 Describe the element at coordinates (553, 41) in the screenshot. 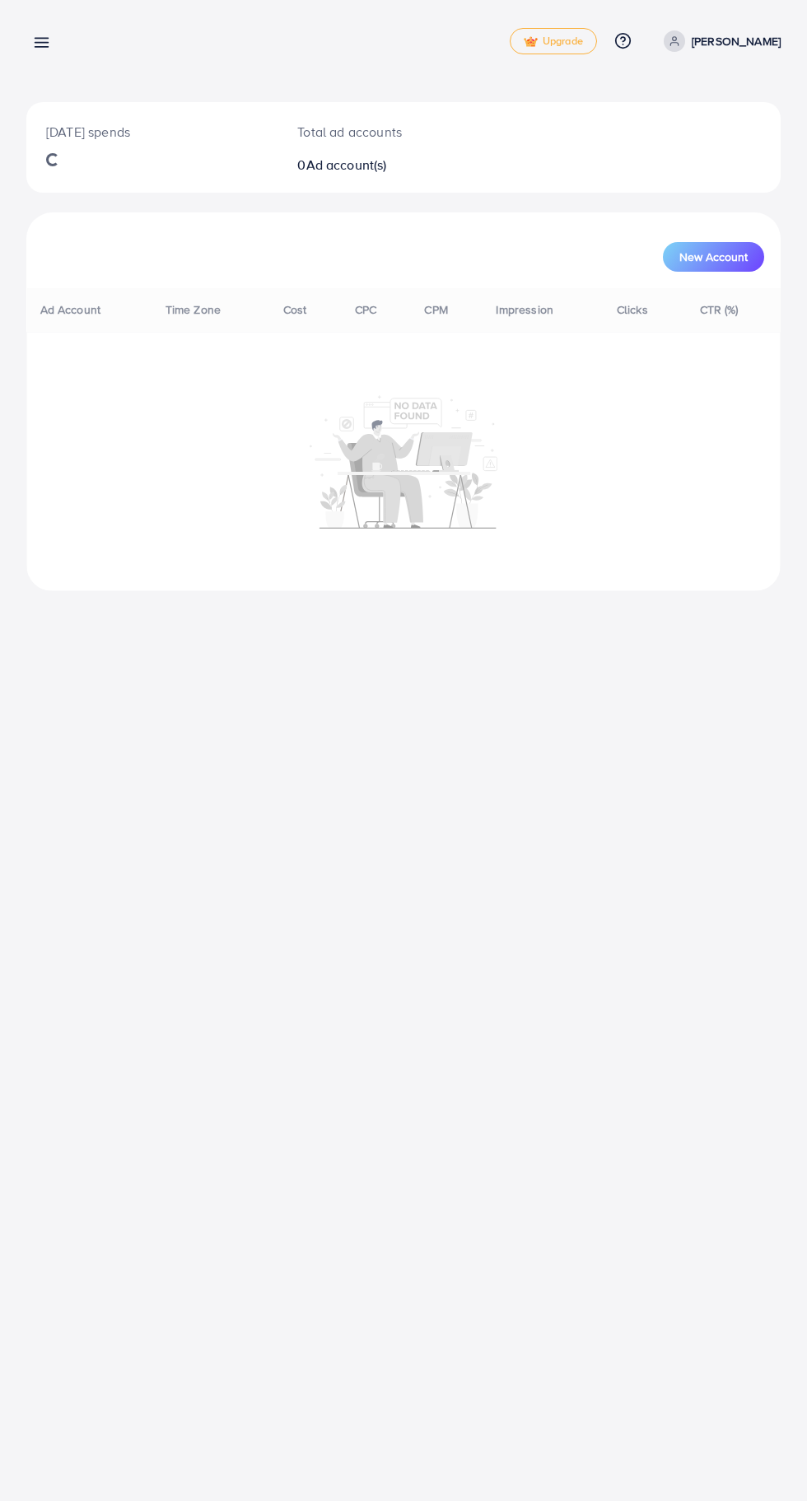

I see `span: Upgrade` at that location.